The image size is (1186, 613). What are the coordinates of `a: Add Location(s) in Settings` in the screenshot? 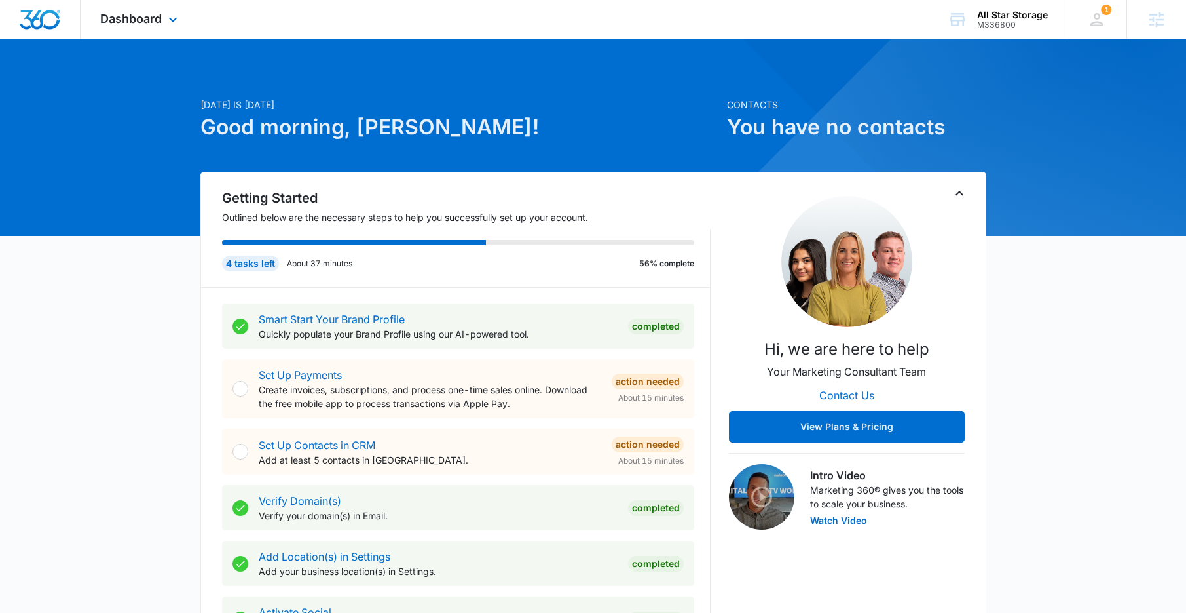 It's located at (324, 556).